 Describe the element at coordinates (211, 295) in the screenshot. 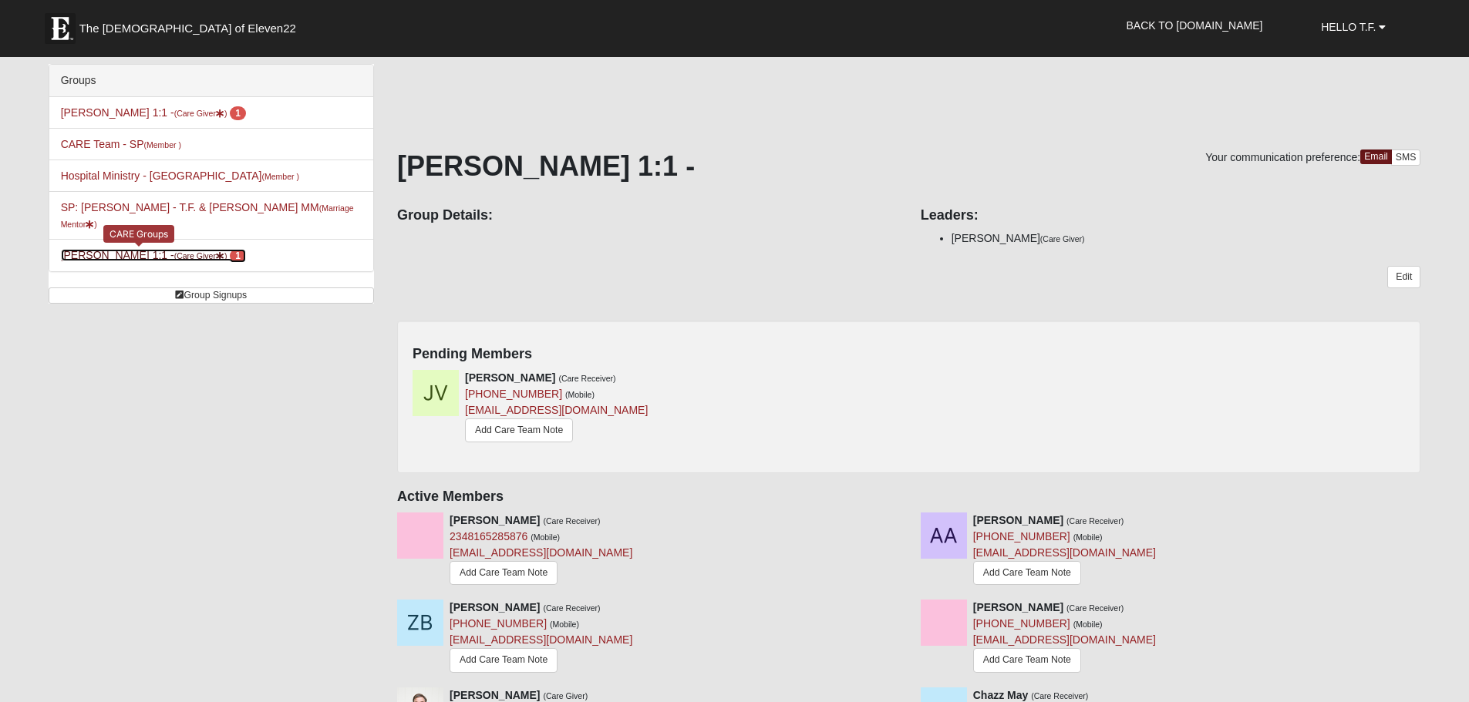

I see `a: Group Signups` at that location.